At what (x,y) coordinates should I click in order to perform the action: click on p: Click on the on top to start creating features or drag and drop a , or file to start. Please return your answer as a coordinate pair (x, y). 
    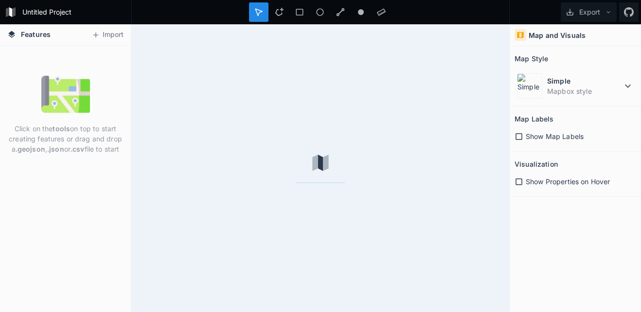
    Looking at the image, I should click on (65, 139).